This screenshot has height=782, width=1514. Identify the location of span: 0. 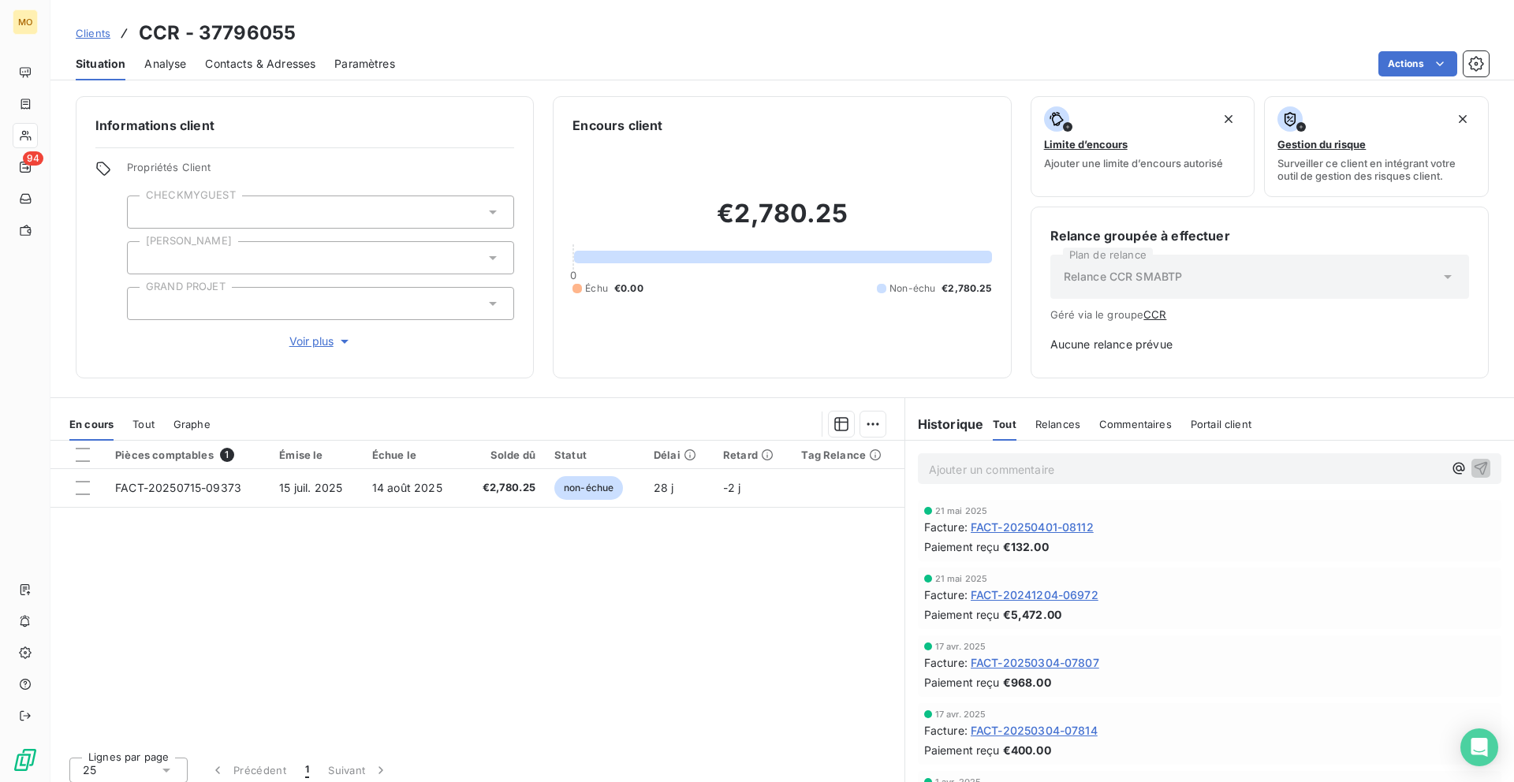
(573, 275).